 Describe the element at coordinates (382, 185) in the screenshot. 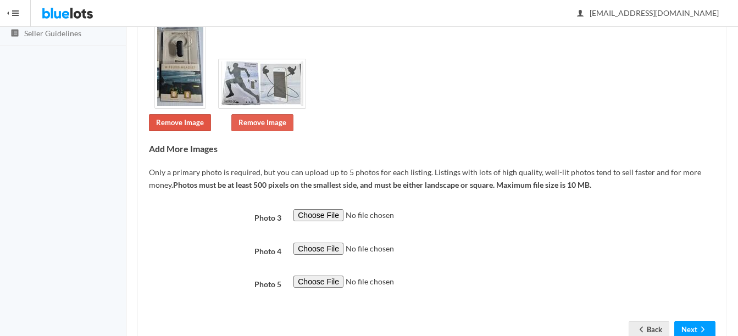

I see `b: Photos must be at least 500 pixels on the smallest side, and must be either landscape or square. ...` at that location.